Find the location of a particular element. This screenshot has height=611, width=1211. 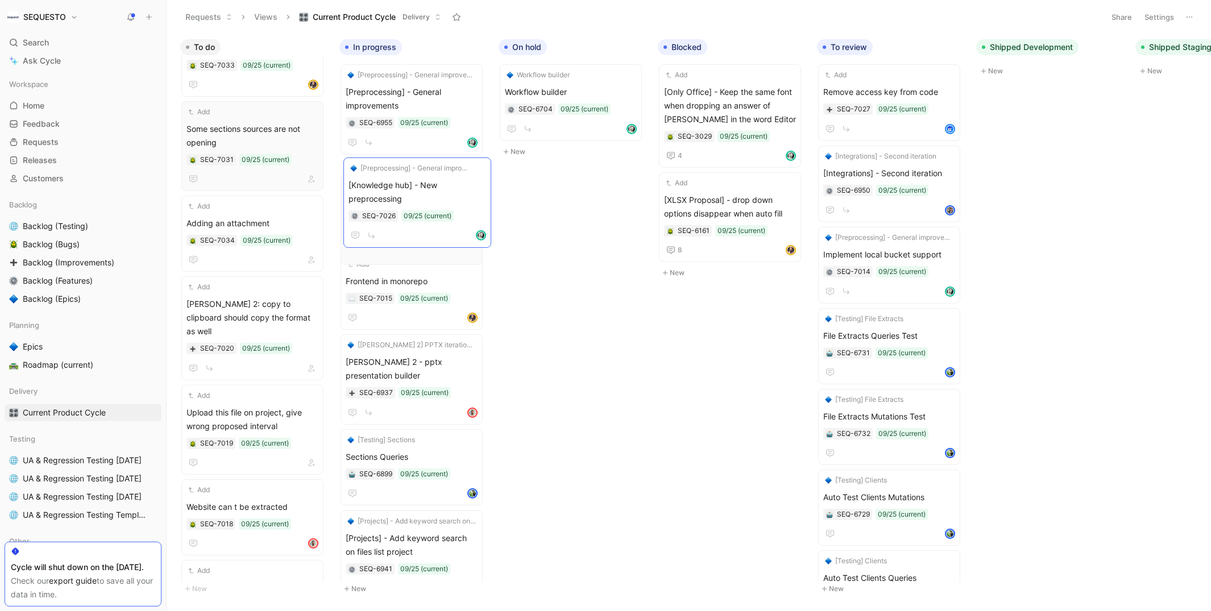

button: To review is located at coordinates (845, 47).